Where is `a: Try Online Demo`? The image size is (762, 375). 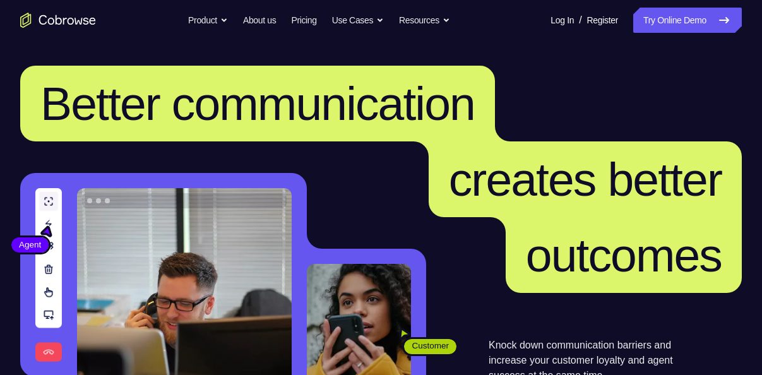 a: Try Online Demo is located at coordinates (687, 20).